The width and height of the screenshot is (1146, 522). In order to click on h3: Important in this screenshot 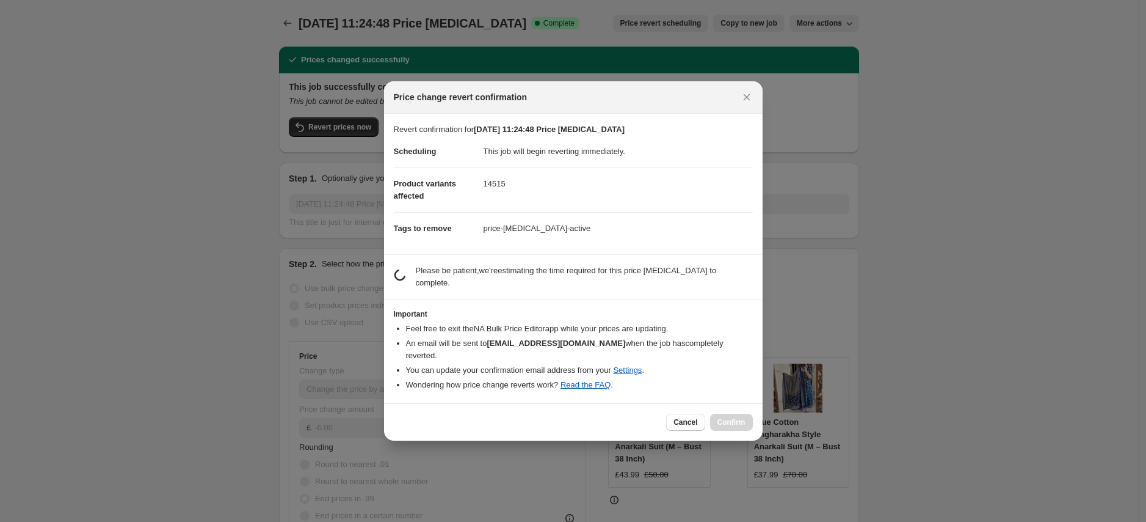, I will do `click(573, 314)`.